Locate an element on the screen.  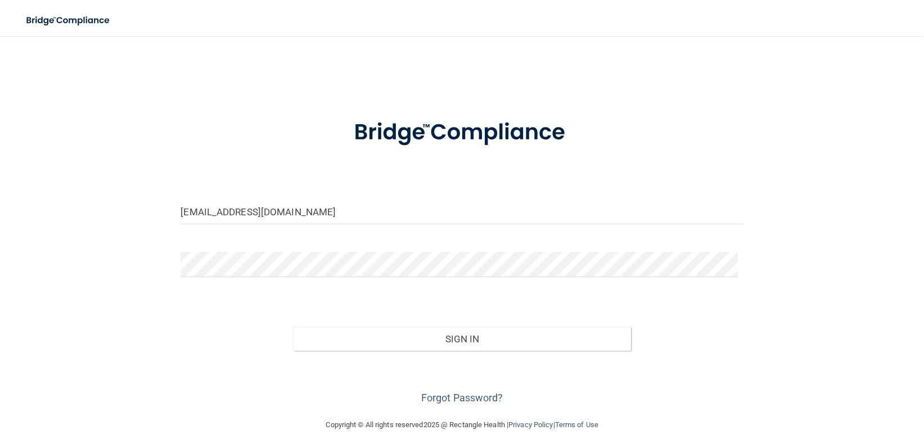
a: Terms of Use is located at coordinates (576, 425).